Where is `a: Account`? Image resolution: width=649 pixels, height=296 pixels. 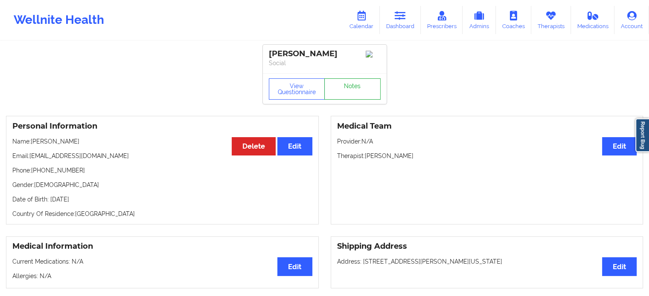
a: Account is located at coordinates (631, 20).